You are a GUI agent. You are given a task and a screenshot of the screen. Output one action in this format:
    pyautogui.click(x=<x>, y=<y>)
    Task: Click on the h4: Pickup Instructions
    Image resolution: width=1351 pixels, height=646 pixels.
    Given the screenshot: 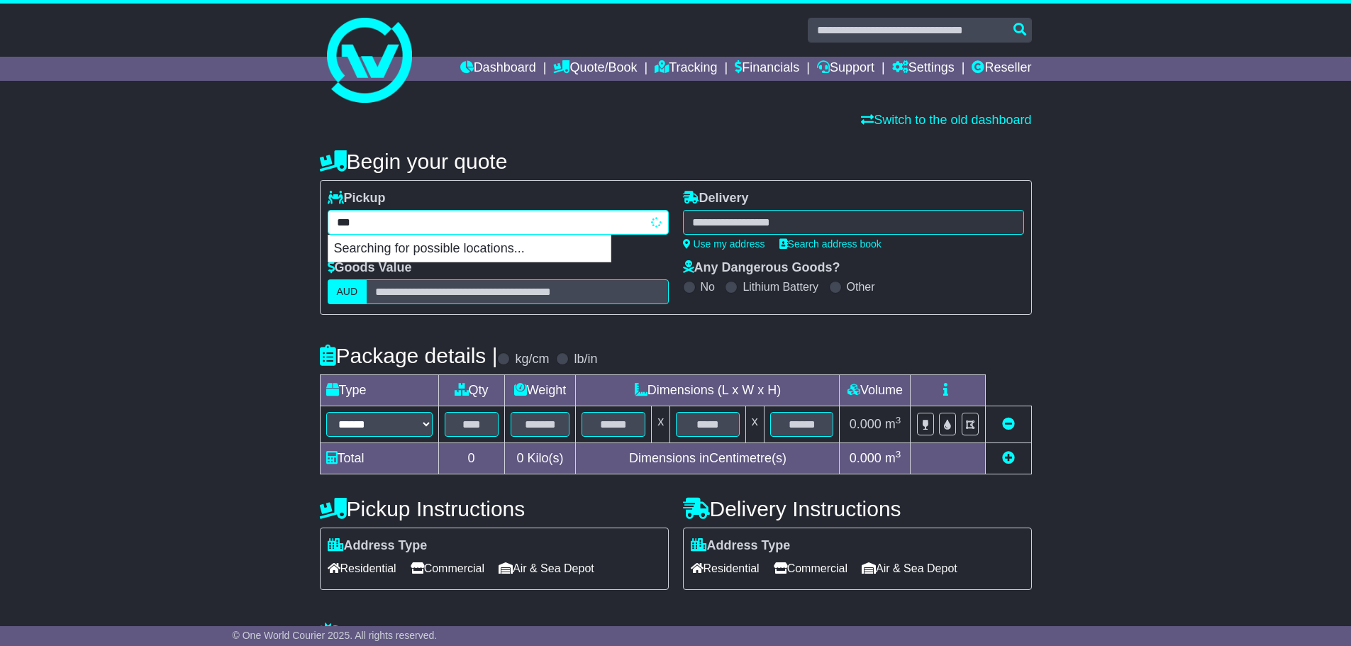 What is the action you would take?
    pyautogui.click(x=494, y=508)
    